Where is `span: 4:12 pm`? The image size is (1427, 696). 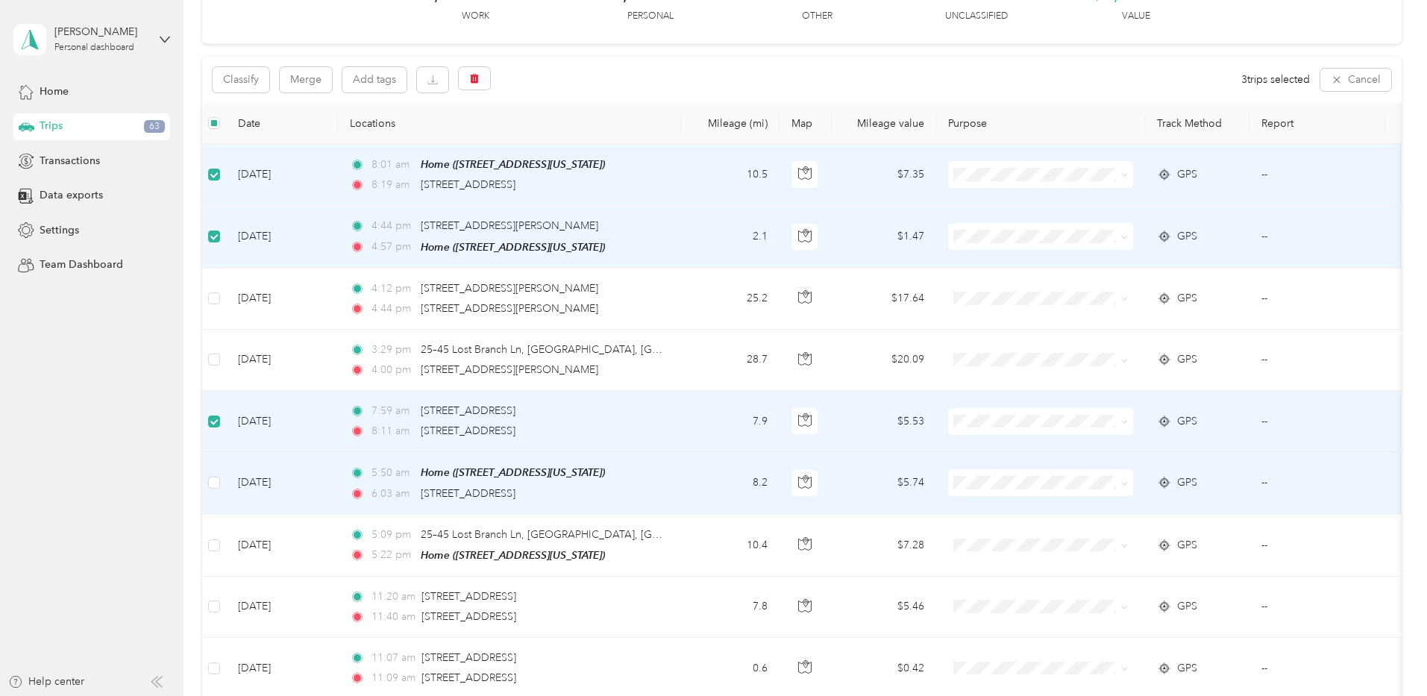
span: 4:12 pm is located at coordinates (392, 289).